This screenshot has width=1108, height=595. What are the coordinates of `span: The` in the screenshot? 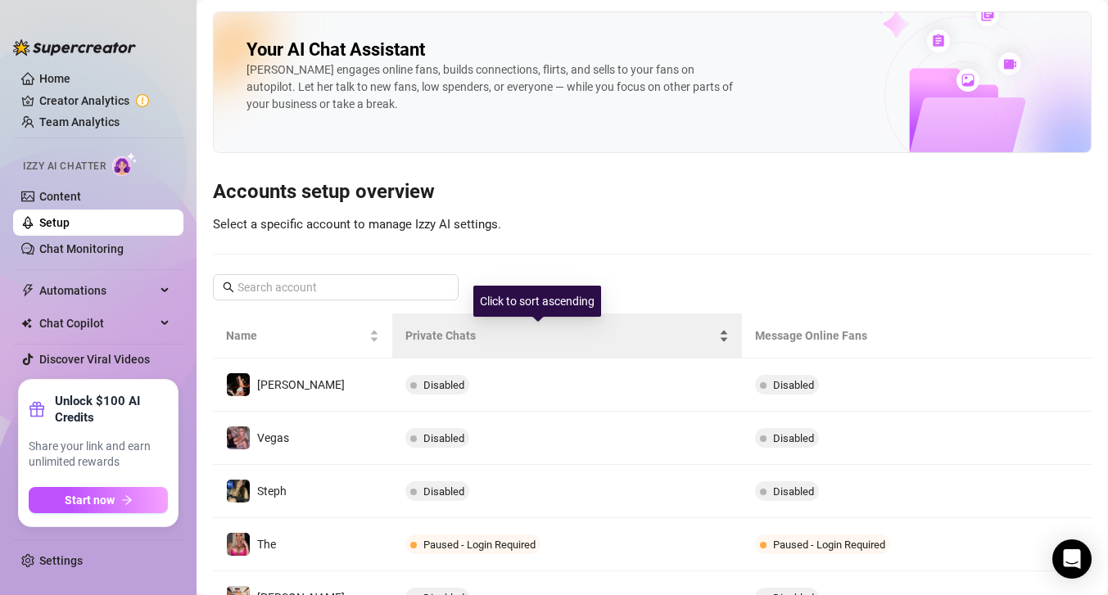 It's located at (266, 545).